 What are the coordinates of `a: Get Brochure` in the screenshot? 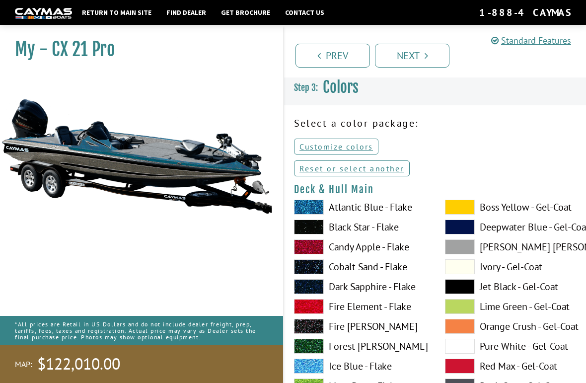 It's located at (245, 12).